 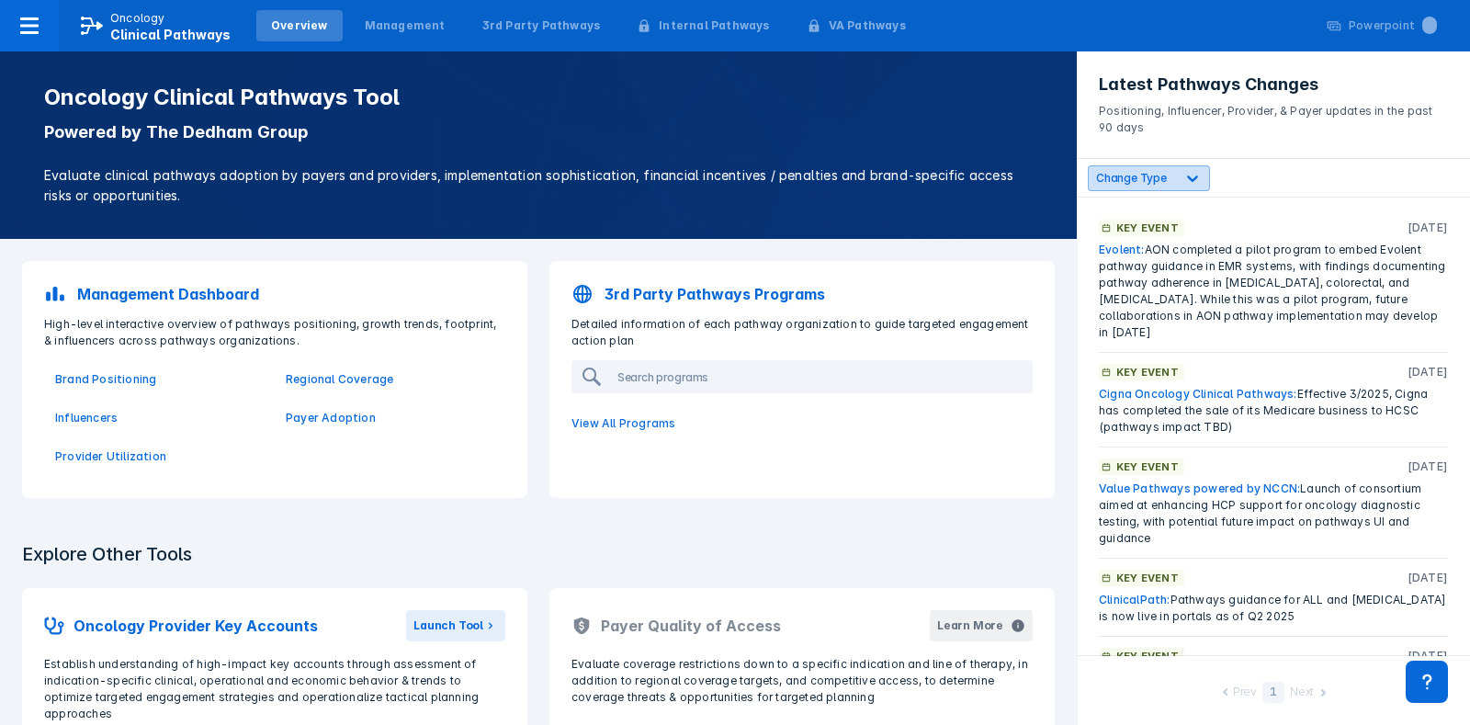 What do you see at coordinates (299, 26) in the screenshot?
I see `div: Overview` at bounding box center [299, 26].